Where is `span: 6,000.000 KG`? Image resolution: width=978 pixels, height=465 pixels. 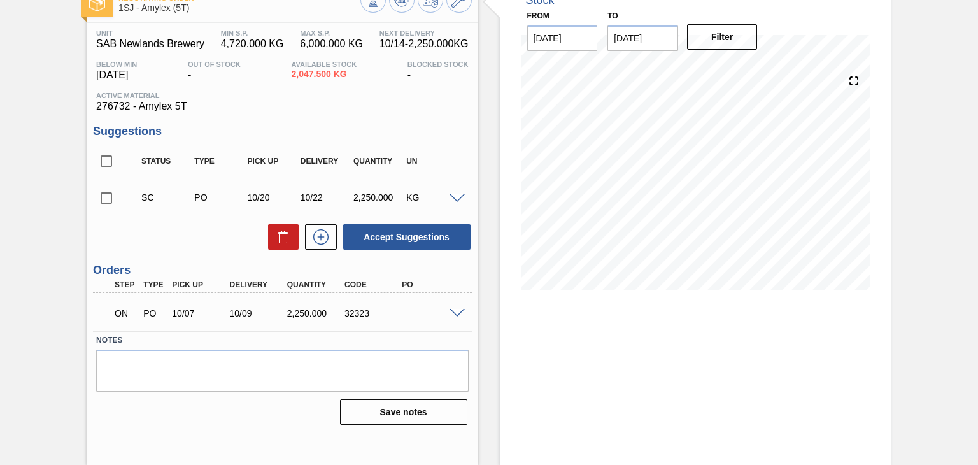
span: 6,000.000 KG is located at coordinates (331, 44).